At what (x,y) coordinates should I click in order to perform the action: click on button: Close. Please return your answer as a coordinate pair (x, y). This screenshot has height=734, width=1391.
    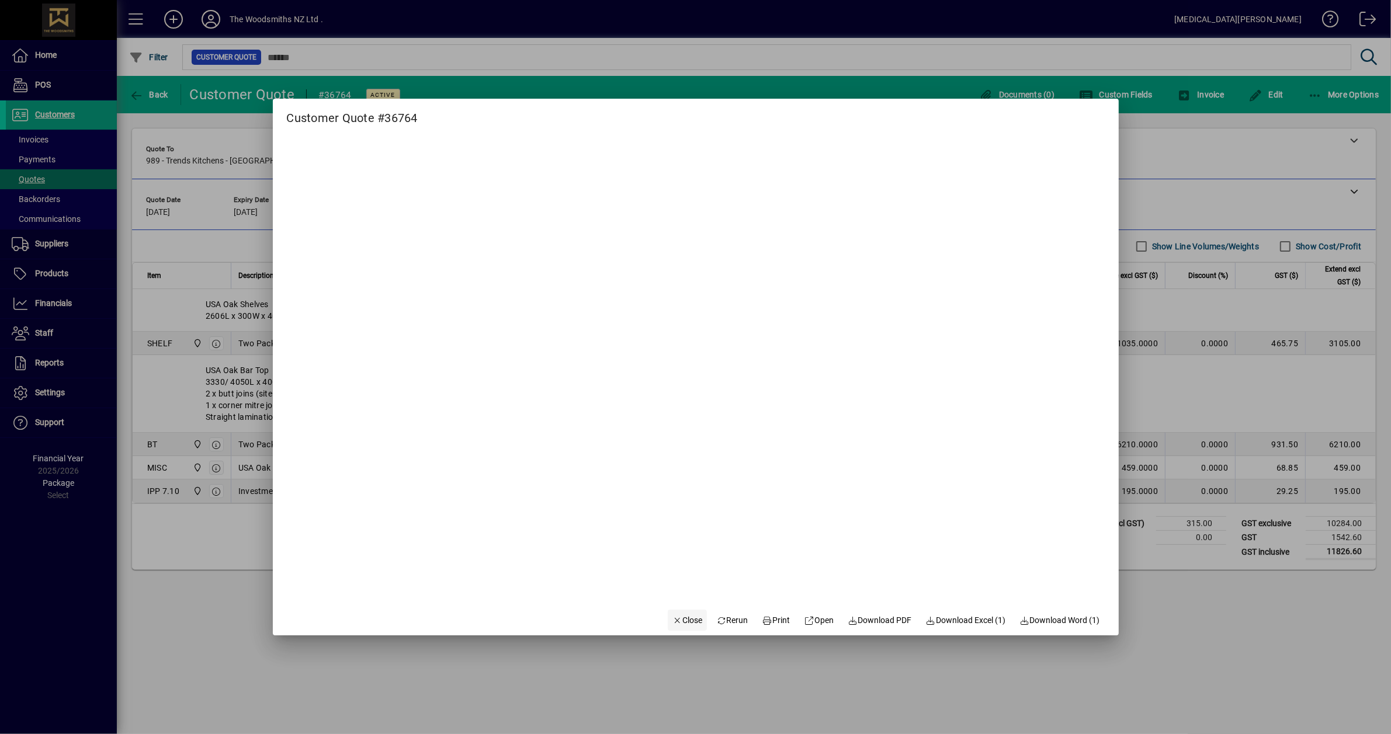
    Looking at the image, I should click on (687, 620).